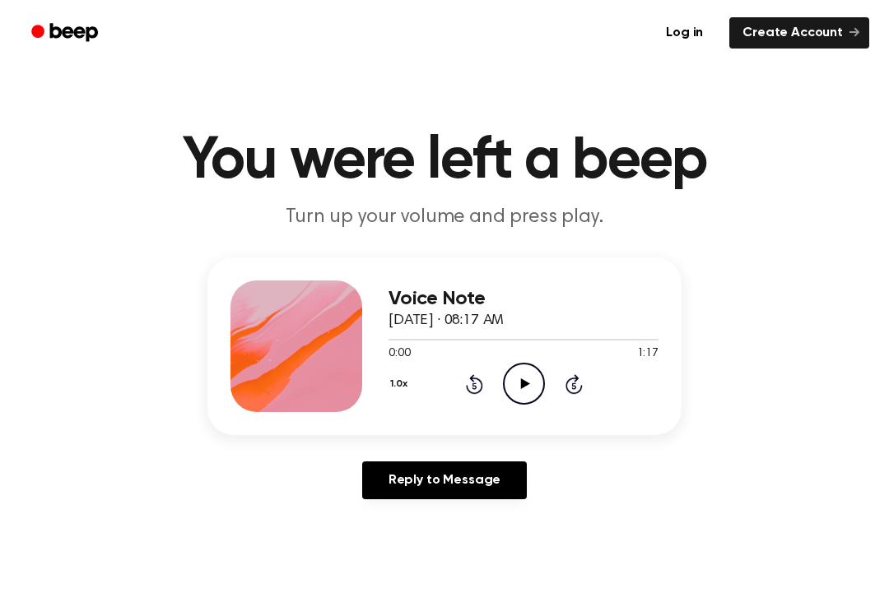 The image size is (889, 602). What do you see at coordinates (401, 384) in the screenshot?
I see `button: 1.0x` at bounding box center [401, 384].